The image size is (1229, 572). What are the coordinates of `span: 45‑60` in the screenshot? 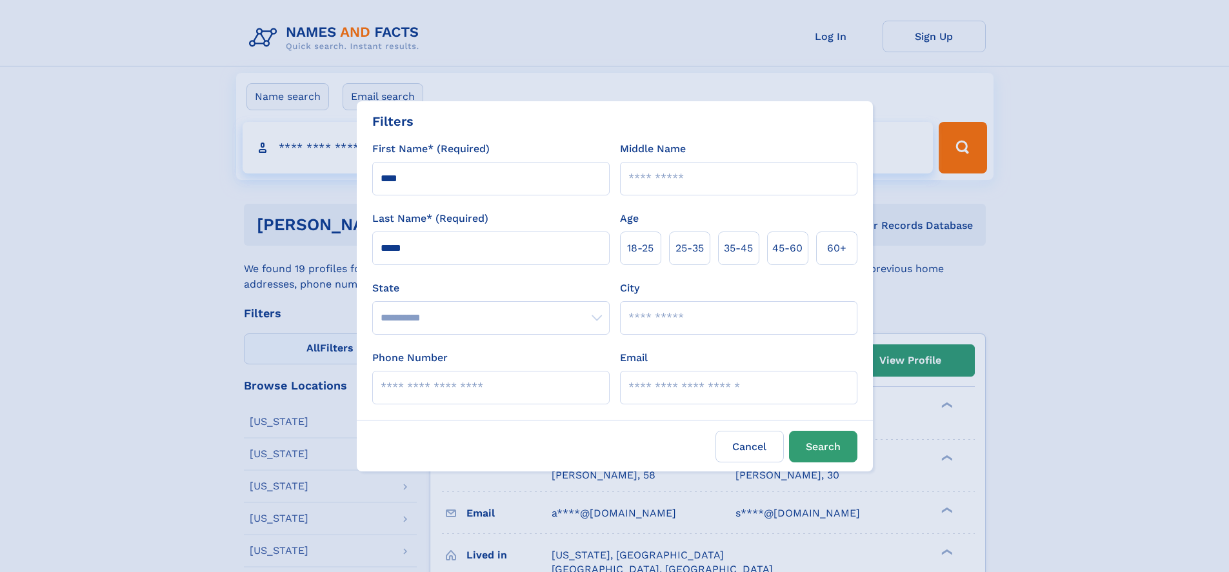 It's located at (787, 248).